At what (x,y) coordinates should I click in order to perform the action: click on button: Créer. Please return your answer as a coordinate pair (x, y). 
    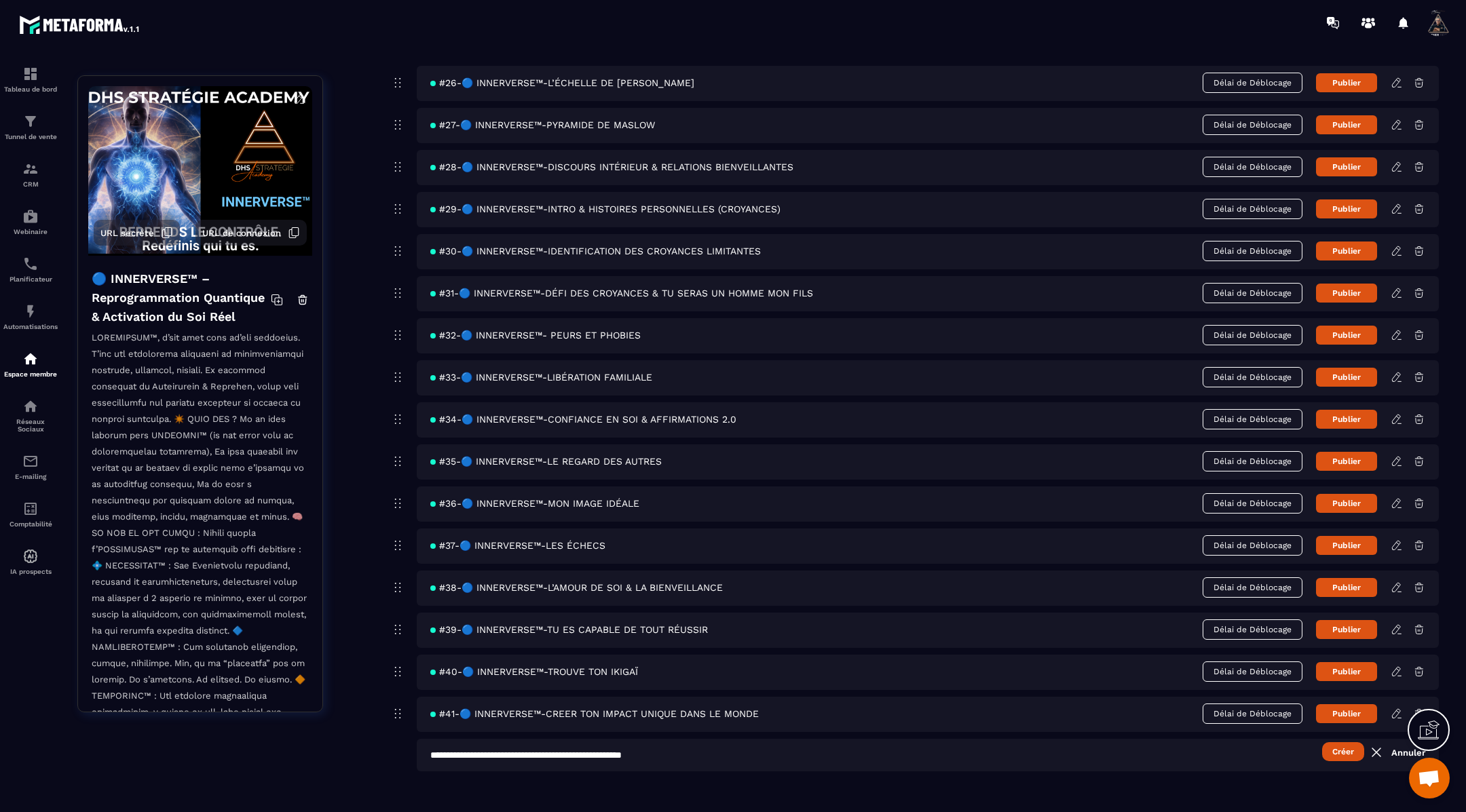
    Looking at the image, I should click on (1344, 752).